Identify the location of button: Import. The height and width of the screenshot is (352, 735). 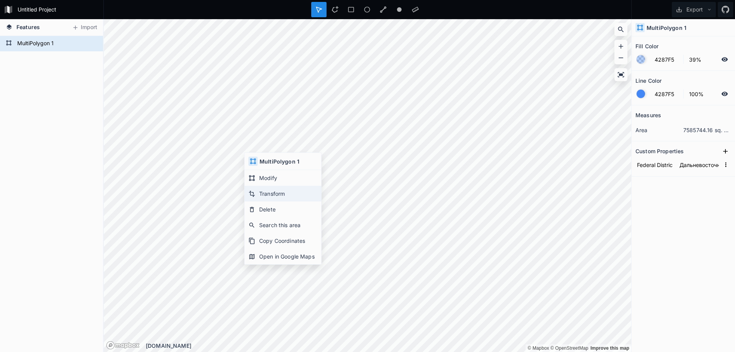
(85, 28).